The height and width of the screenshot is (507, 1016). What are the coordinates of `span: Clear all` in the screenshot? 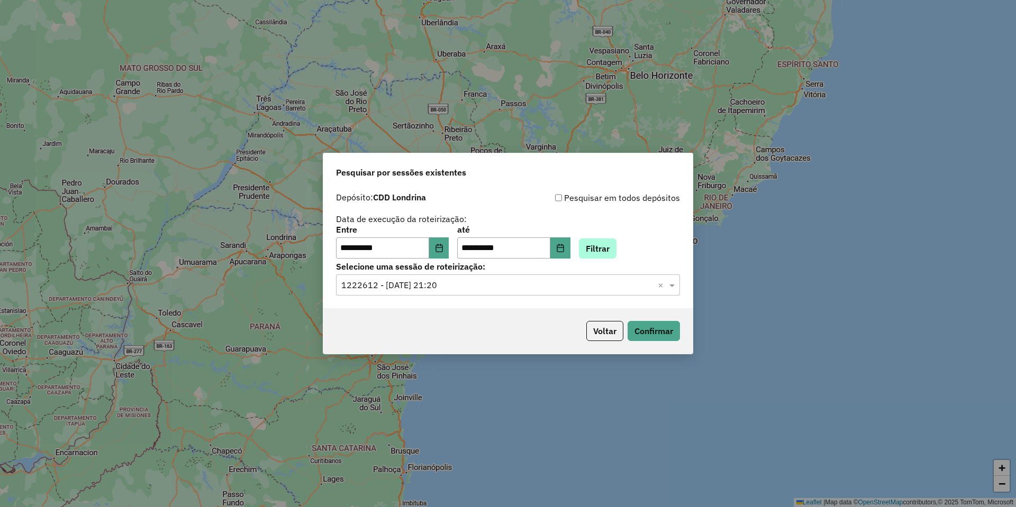 It's located at (662, 285).